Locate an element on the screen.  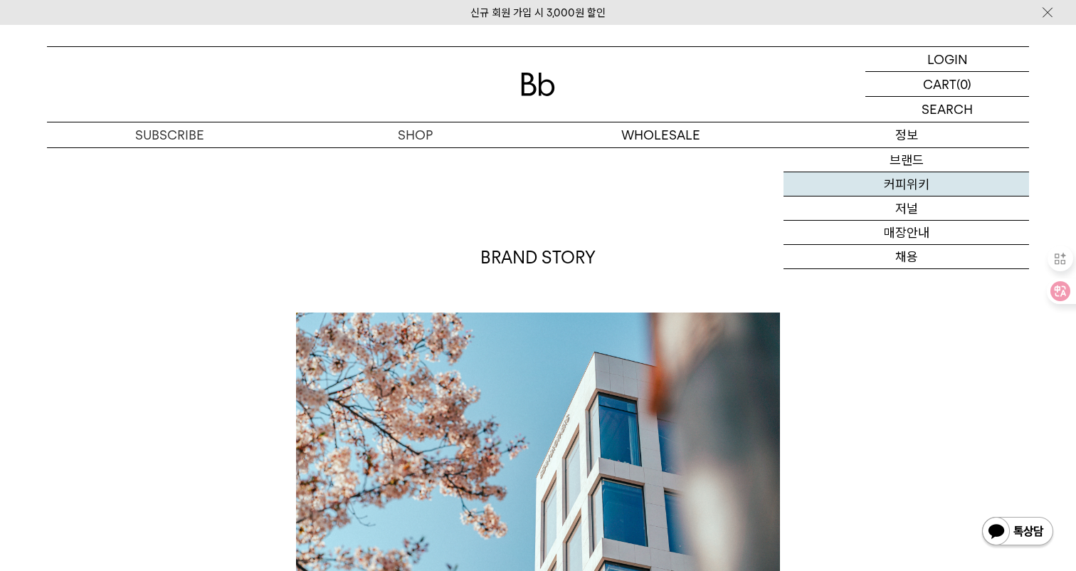
p: SHOP is located at coordinates (415, 135).